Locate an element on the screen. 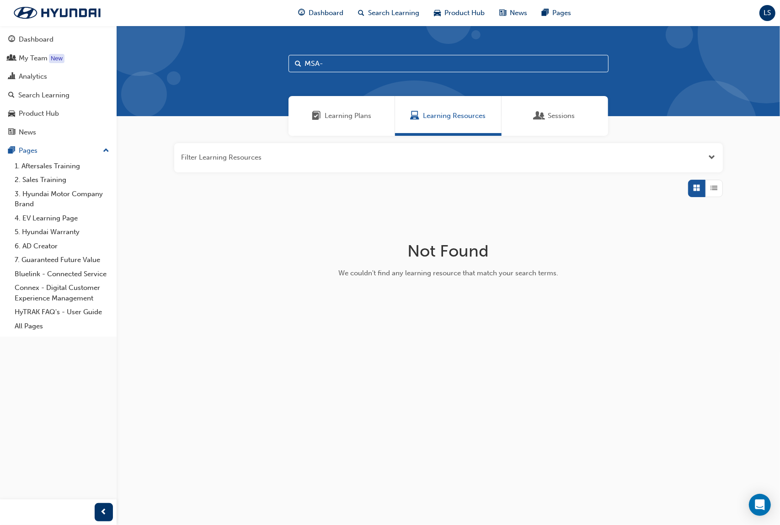 This screenshot has height=525, width=780. span: Pages is located at coordinates (561, 13).